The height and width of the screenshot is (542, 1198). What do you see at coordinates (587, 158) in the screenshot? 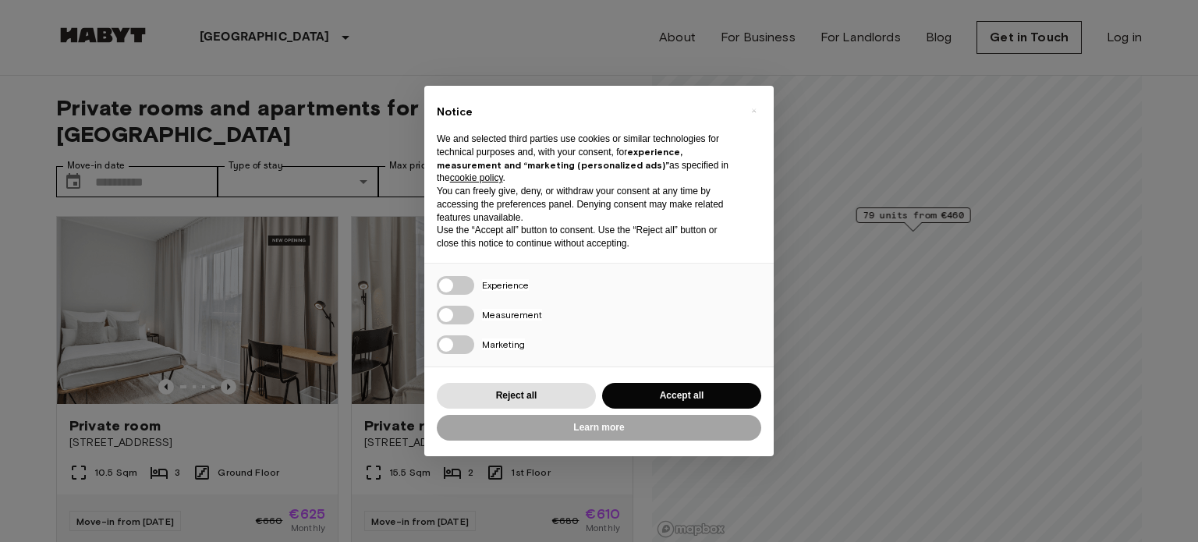
I see `p: We and selected third parties use cookies or similar technologies for technical purposes and, wit...` at bounding box center [587, 158].